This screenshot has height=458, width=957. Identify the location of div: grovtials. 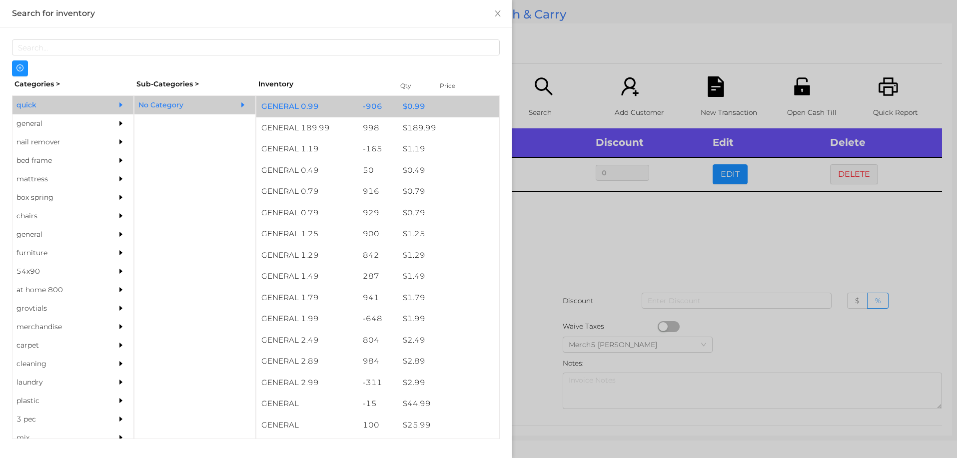
(58, 308).